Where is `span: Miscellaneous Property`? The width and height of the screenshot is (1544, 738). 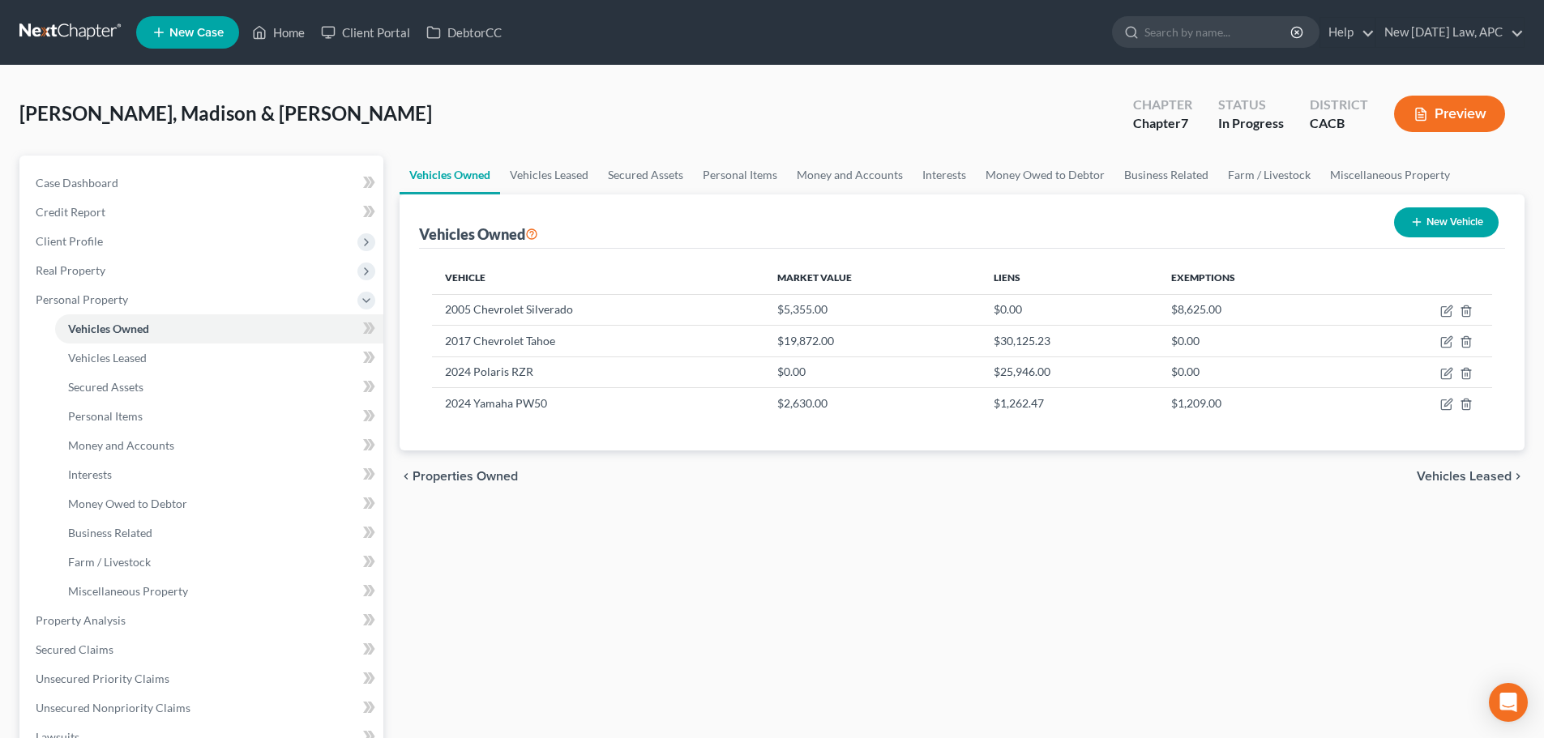 span: Miscellaneous Property is located at coordinates (128, 591).